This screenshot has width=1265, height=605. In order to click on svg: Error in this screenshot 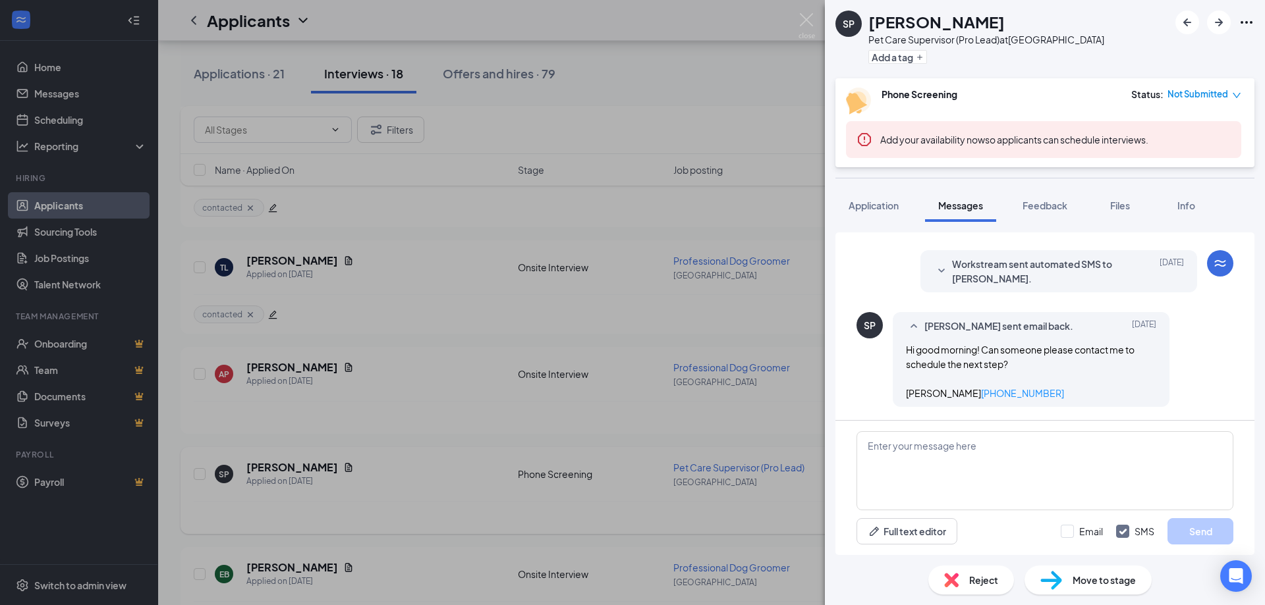, I will do `click(864, 140)`.